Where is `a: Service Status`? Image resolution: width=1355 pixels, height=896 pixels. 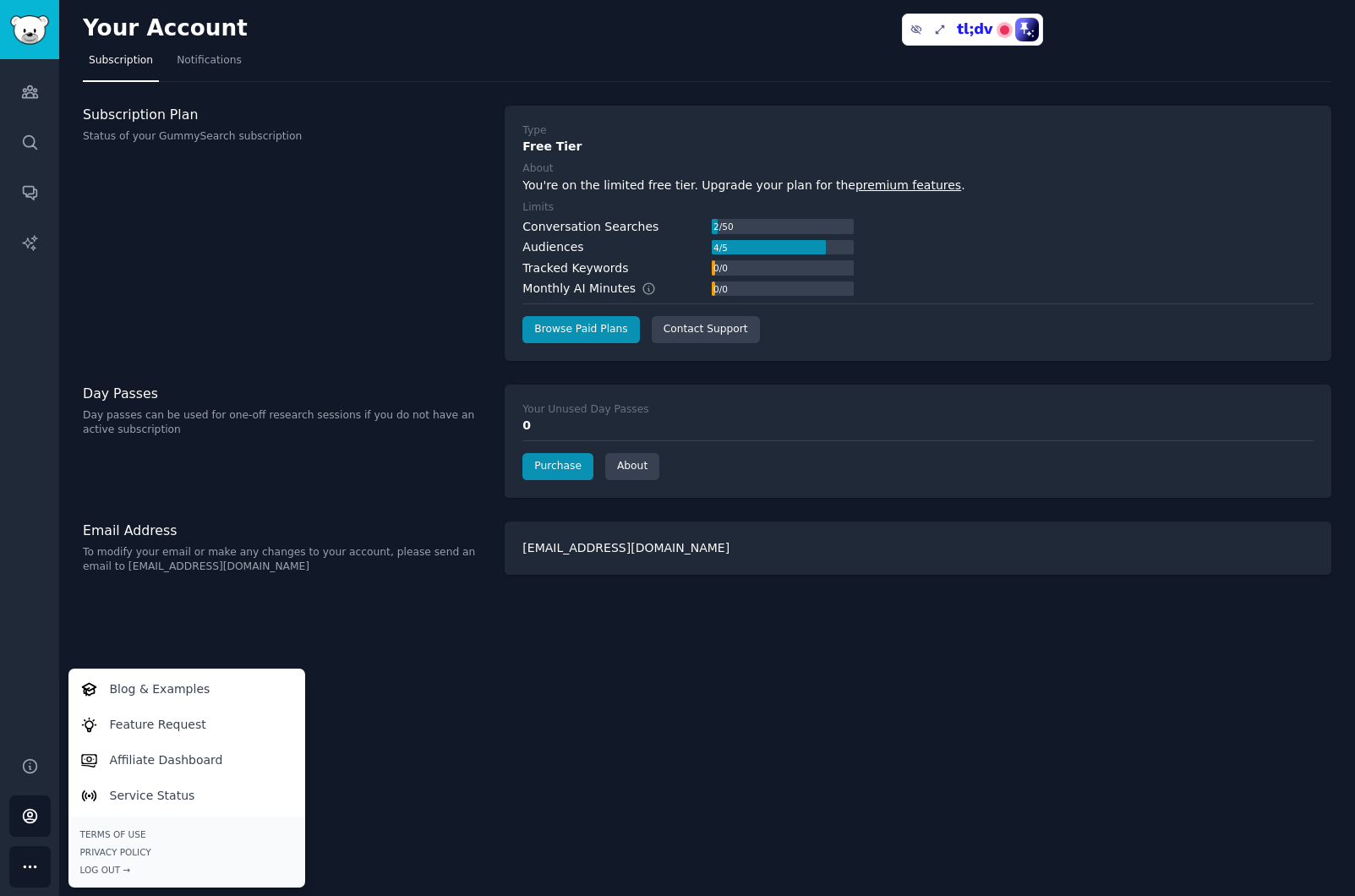 a: Service Status is located at coordinates (186, 795).